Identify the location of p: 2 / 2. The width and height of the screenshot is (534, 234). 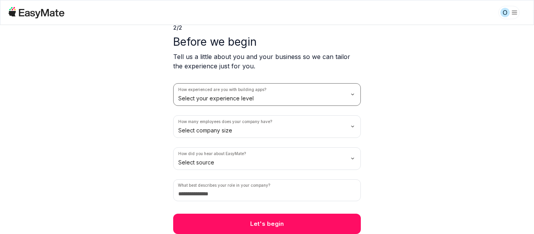
(267, 28).